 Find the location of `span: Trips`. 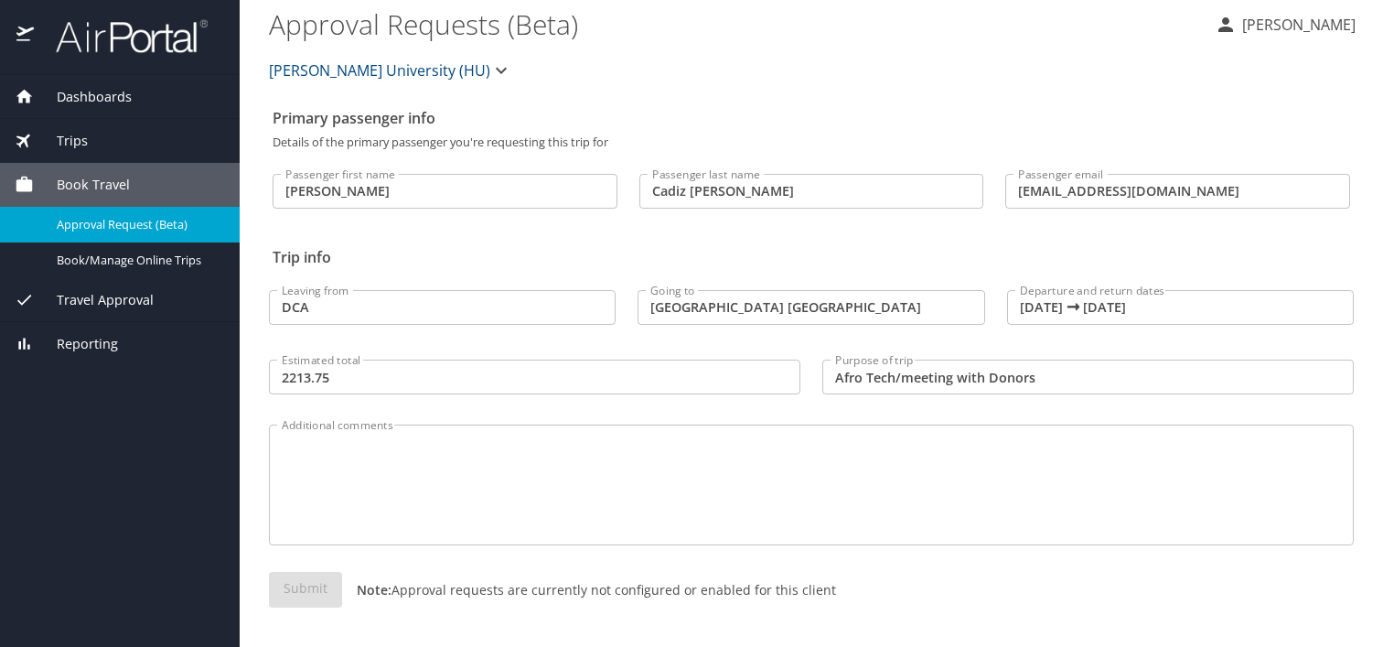

span: Trips is located at coordinates (60, 141).